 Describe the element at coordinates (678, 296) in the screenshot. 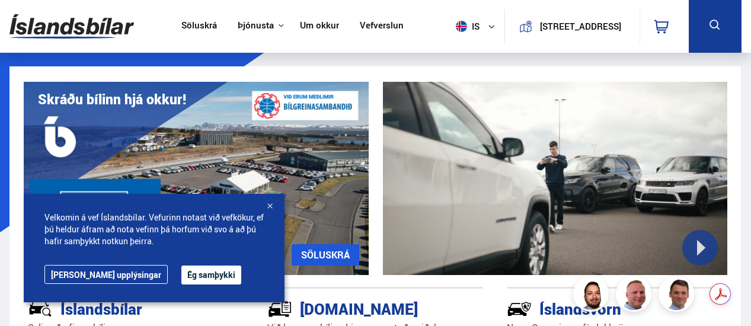

I see `img: FbJEzSuNWCJXmdc-.webp` at that location.